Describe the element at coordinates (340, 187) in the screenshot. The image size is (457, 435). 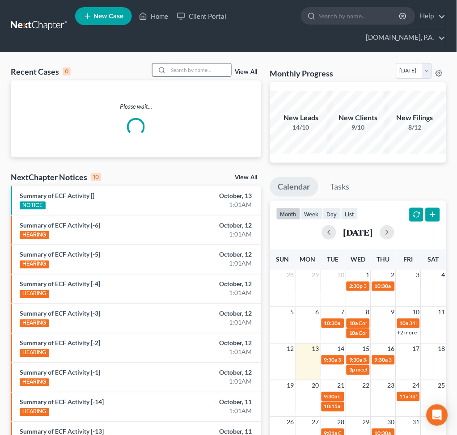
I see `a: Tasks` at that location.